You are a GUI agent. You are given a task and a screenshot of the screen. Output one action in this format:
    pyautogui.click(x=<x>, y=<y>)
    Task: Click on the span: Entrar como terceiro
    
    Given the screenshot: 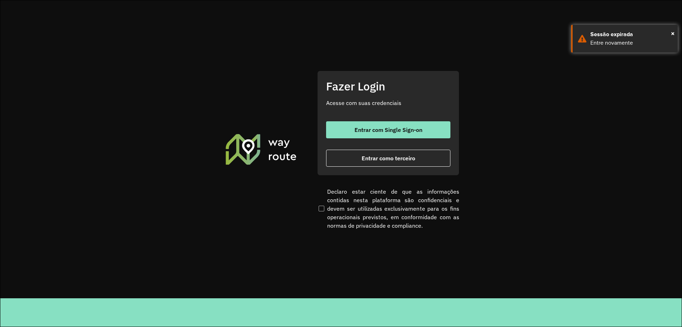 What is the action you would take?
    pyautogui.click(x=388, y=158)
    